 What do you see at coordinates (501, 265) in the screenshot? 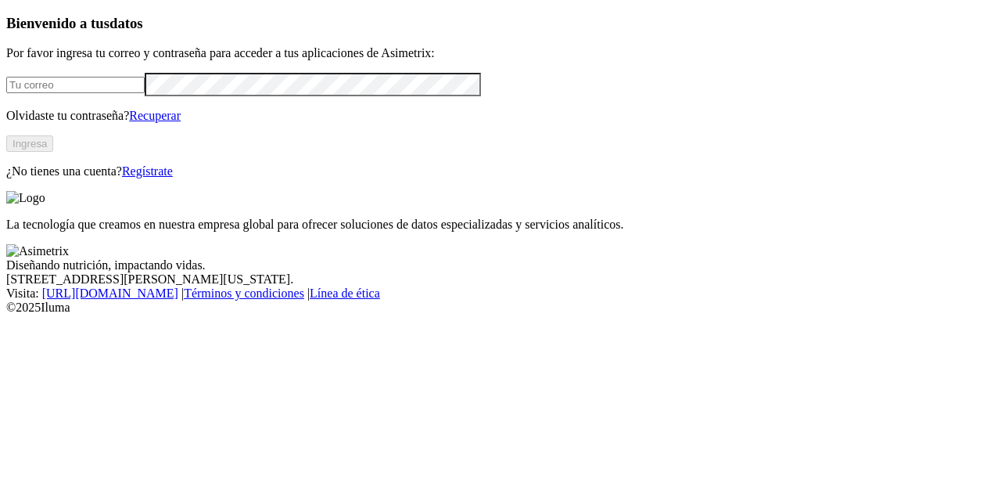
I see `div: Diseñando nutrición, impactando vidas.` at bounding box center [501, 265].